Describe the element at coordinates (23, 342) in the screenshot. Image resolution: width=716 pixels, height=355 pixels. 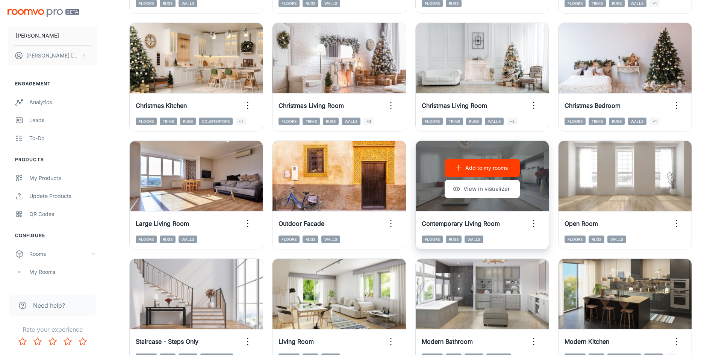
I see `button: Rate 1 star` at that location.